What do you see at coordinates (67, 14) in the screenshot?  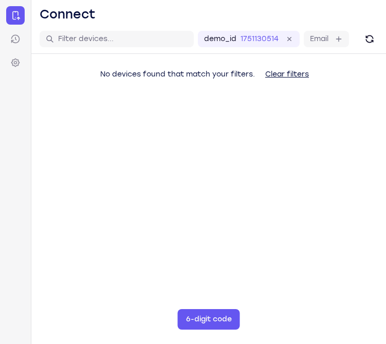 I see `h1: Connect` at bounding box center [67, 14].